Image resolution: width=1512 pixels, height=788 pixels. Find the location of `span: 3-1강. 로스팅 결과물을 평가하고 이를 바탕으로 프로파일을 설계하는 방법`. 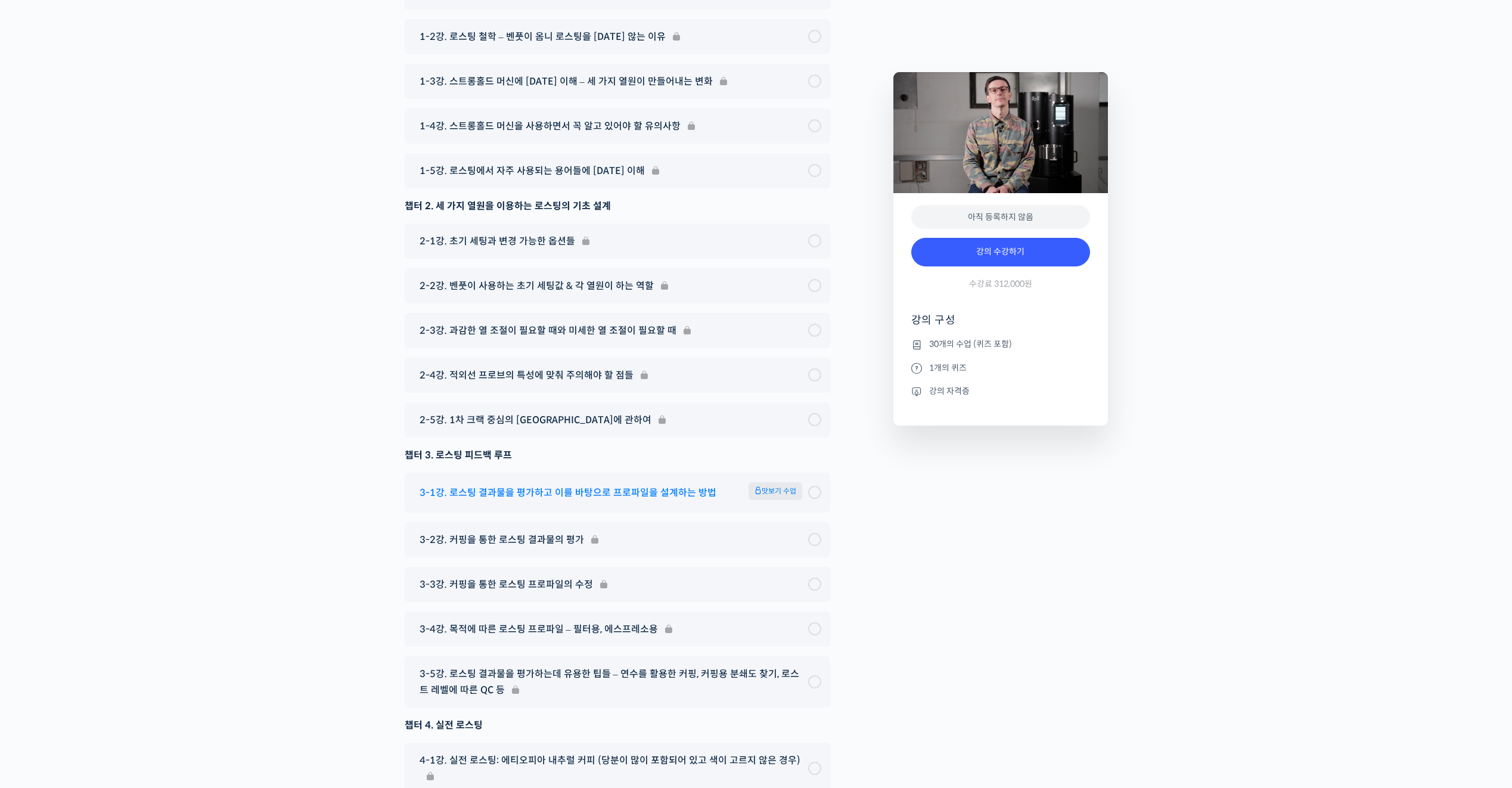

span: 3-1강. 로스팅 결과물을 평가하고 이를 바탕으로 프로파일을 설계하는 방법 is located at coordinates (568, 492).